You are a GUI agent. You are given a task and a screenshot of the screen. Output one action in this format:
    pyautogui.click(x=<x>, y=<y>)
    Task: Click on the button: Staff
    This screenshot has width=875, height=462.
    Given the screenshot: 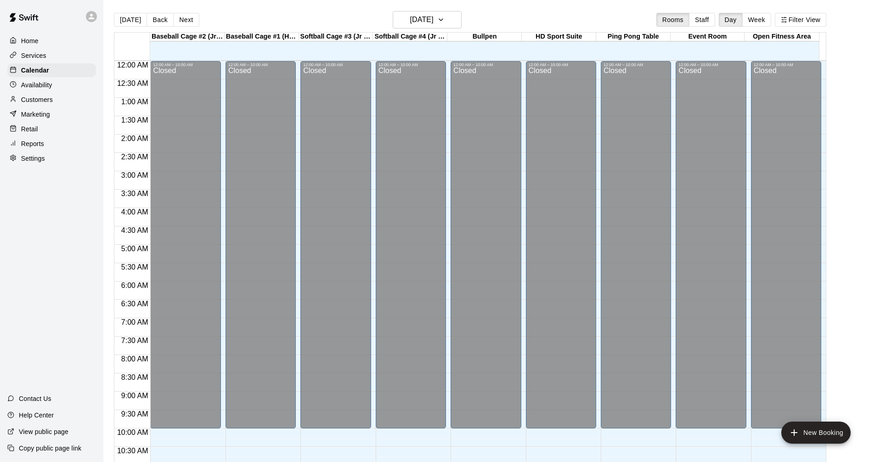 What is the action you would take?
    pyautogui.click(x=702, y=20)
    